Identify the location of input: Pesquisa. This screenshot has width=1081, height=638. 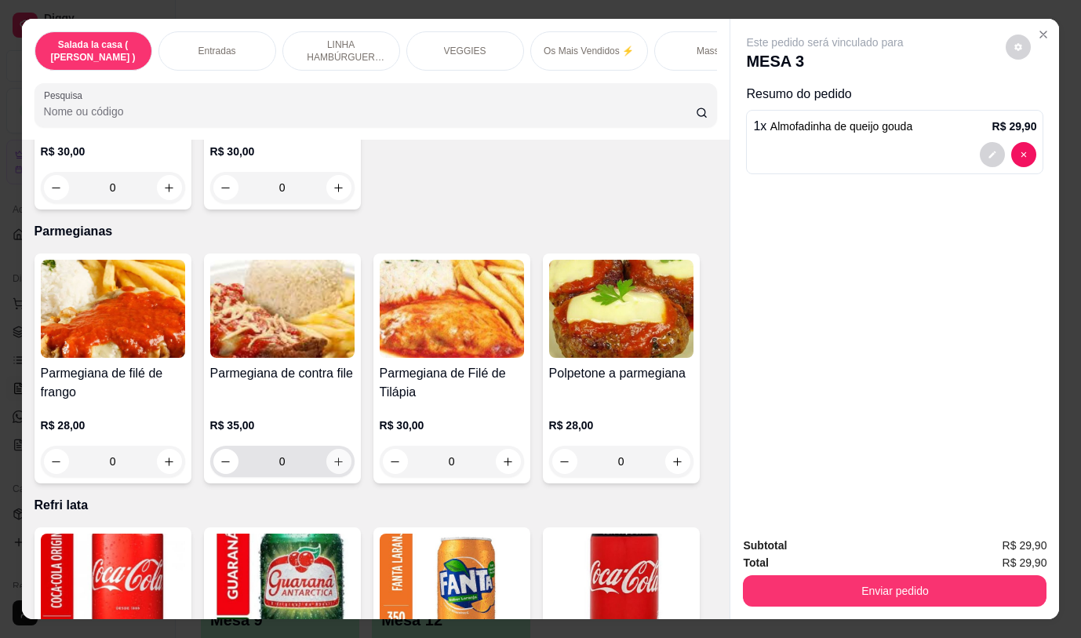
(369, 111).